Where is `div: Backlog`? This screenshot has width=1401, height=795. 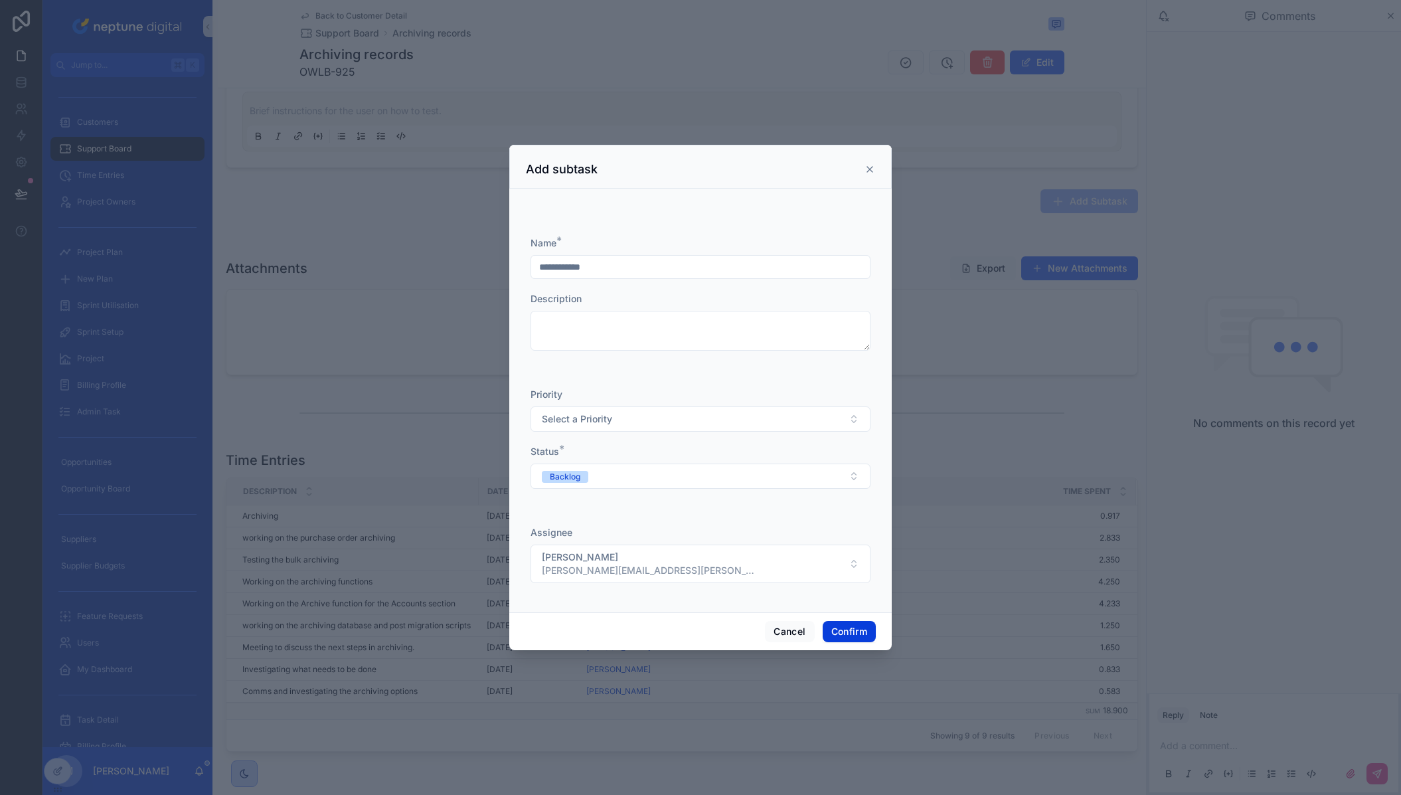
div: Backlog is located at coordinates (565, 477).